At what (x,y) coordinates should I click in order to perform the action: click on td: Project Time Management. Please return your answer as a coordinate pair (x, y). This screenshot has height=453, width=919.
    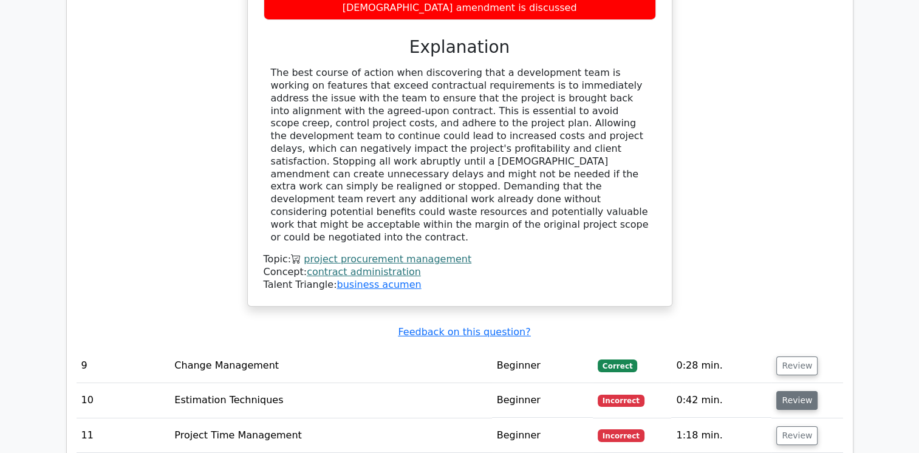
    Looking at the image, I should click on (330, 435).